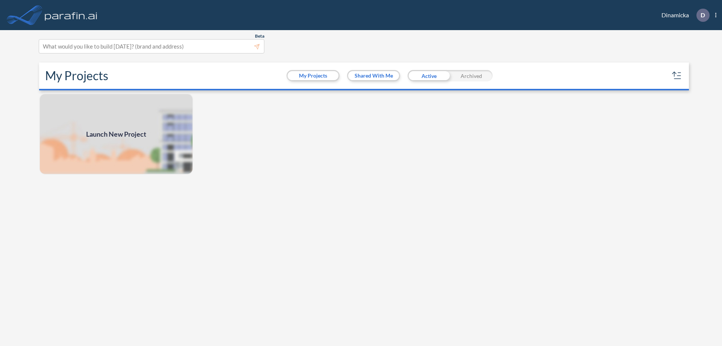 This screenshot has height=346, width=722. I want to click on button: My Projects, so click(313, 76).